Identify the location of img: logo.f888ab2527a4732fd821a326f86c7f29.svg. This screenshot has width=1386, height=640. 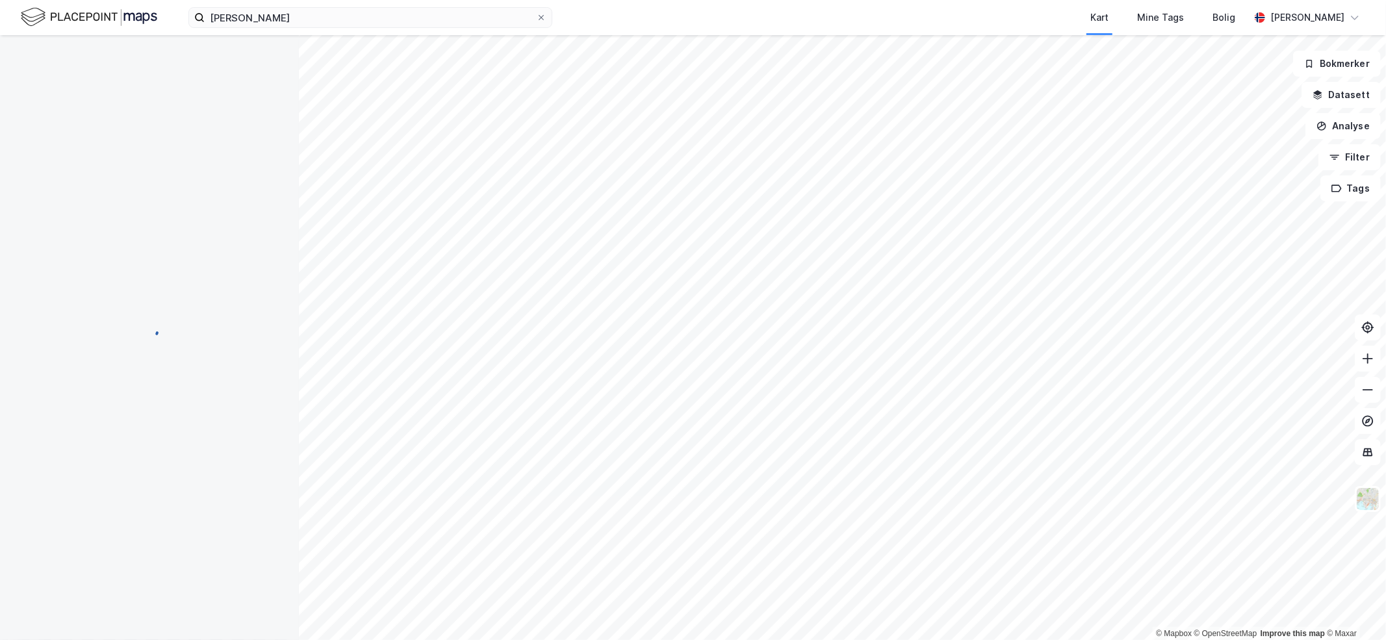
(89, 17).